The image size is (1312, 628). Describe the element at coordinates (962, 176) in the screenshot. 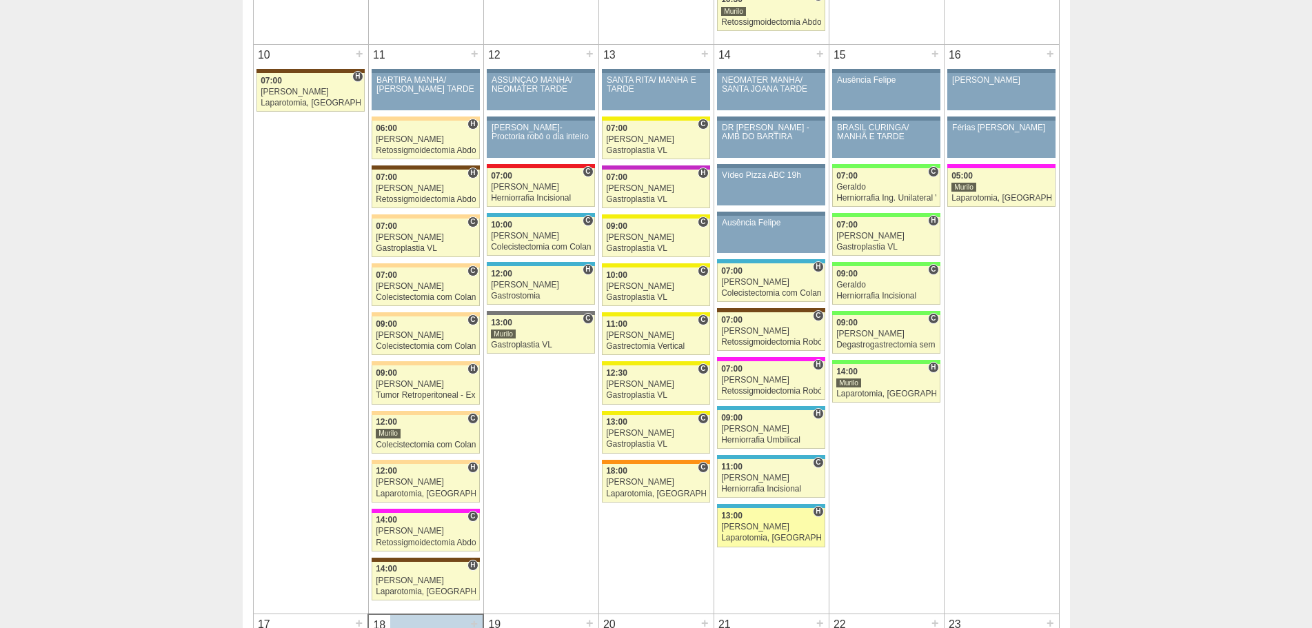

I see `span: 05:00` at that location.